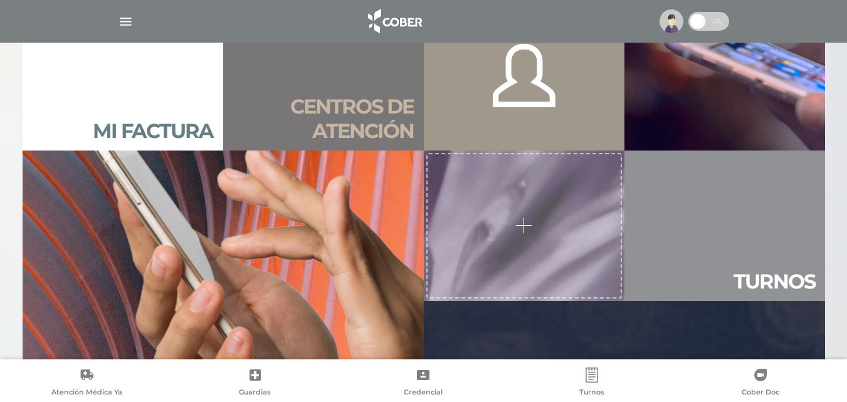 The height and width of the screenshot is (402, 847). I want to click on img: profile-placeholder.svg, so click(672, 21).